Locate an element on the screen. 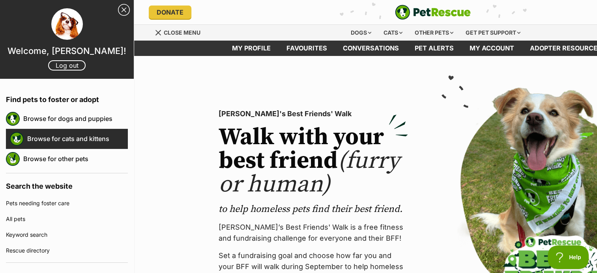  a: My account is located at coordinates (492, 48).